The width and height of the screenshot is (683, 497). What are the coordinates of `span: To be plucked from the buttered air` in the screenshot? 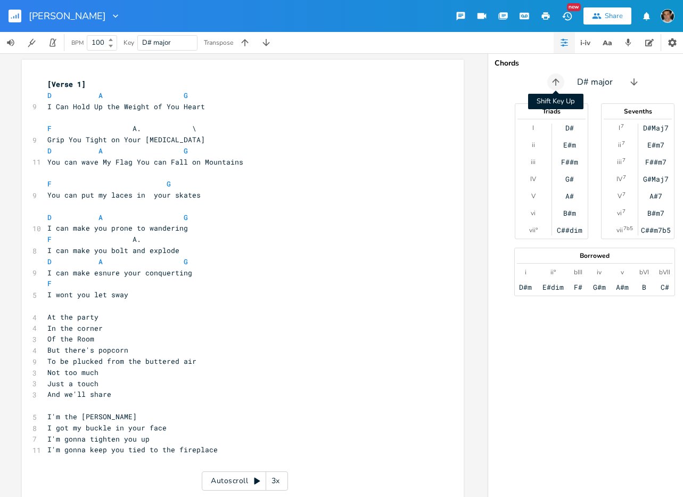 It's located at (122, 361).